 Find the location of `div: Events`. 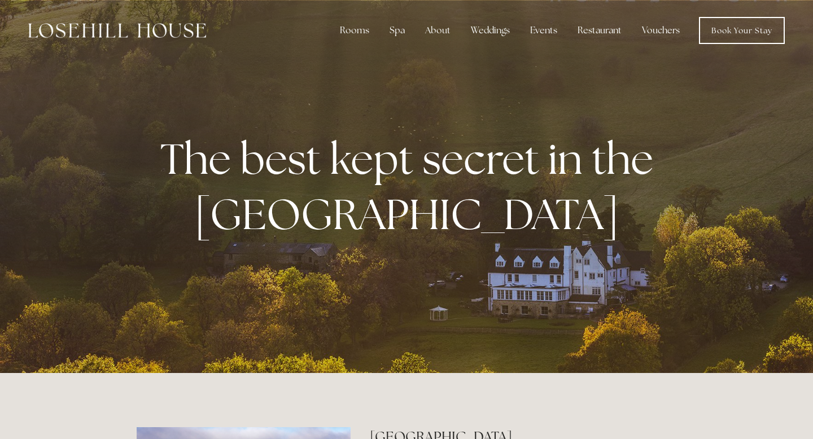

div: Events is located at coordinates (543, 30).